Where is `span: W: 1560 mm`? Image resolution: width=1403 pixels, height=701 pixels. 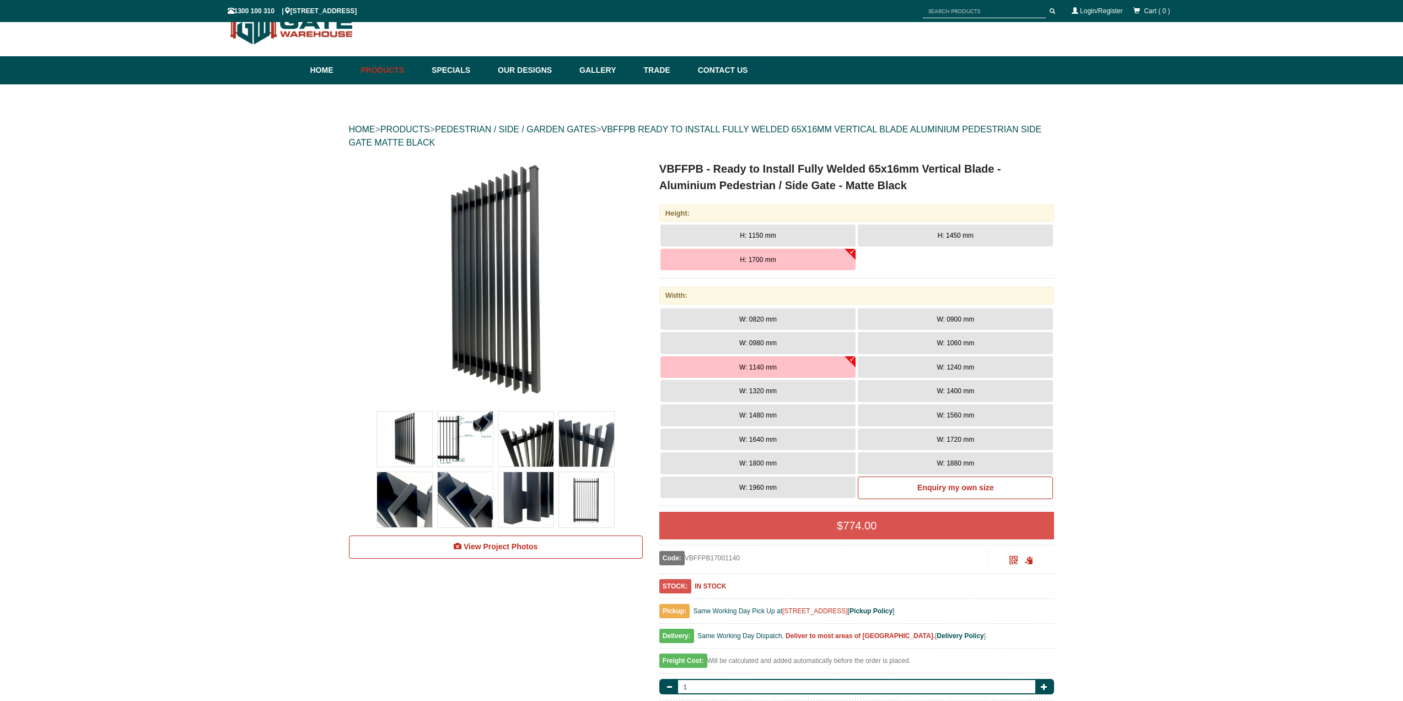
span: W: 1560 mm is located at coordinates (955, 415).